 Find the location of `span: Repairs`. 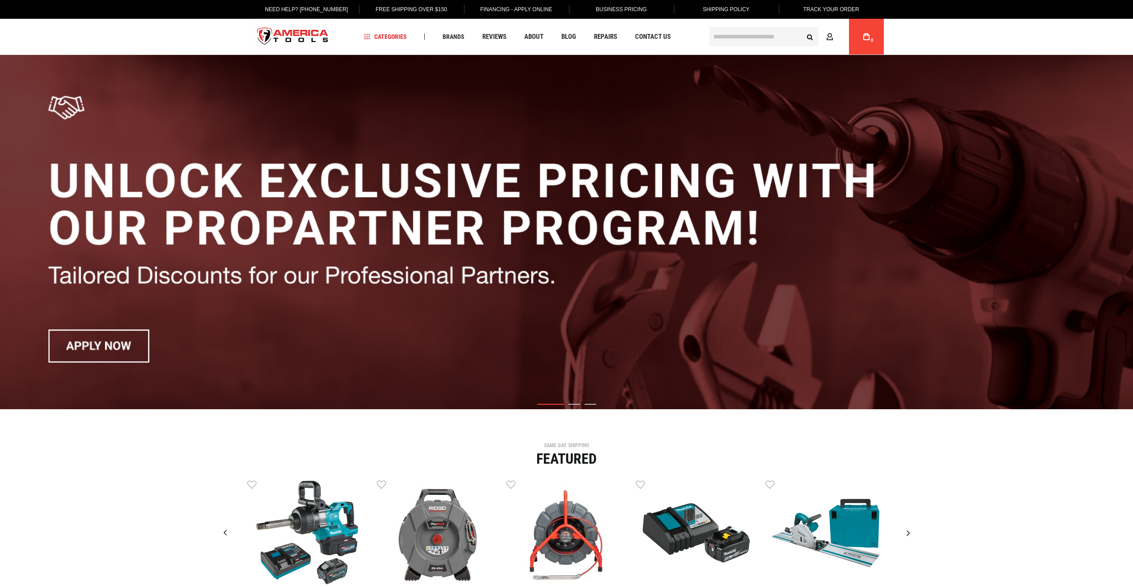

span: Repairs is located at coordinates (606, 37).